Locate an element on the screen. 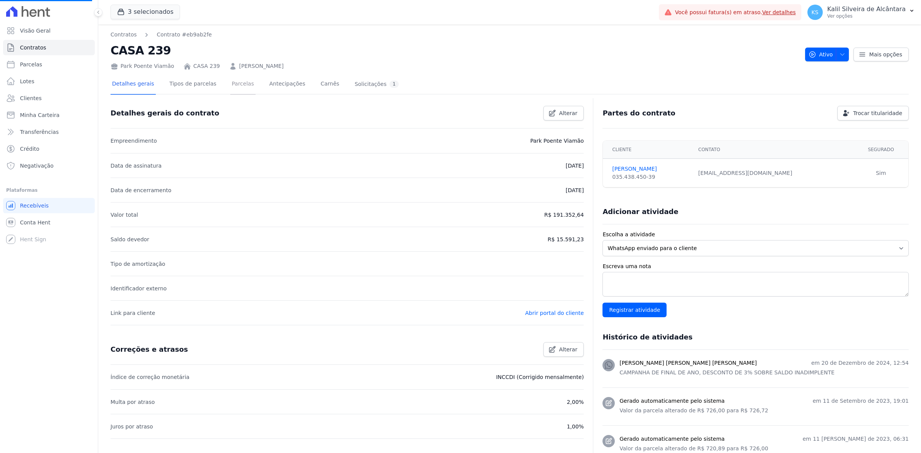  a: Transferências is located at coordinates (49, 132).